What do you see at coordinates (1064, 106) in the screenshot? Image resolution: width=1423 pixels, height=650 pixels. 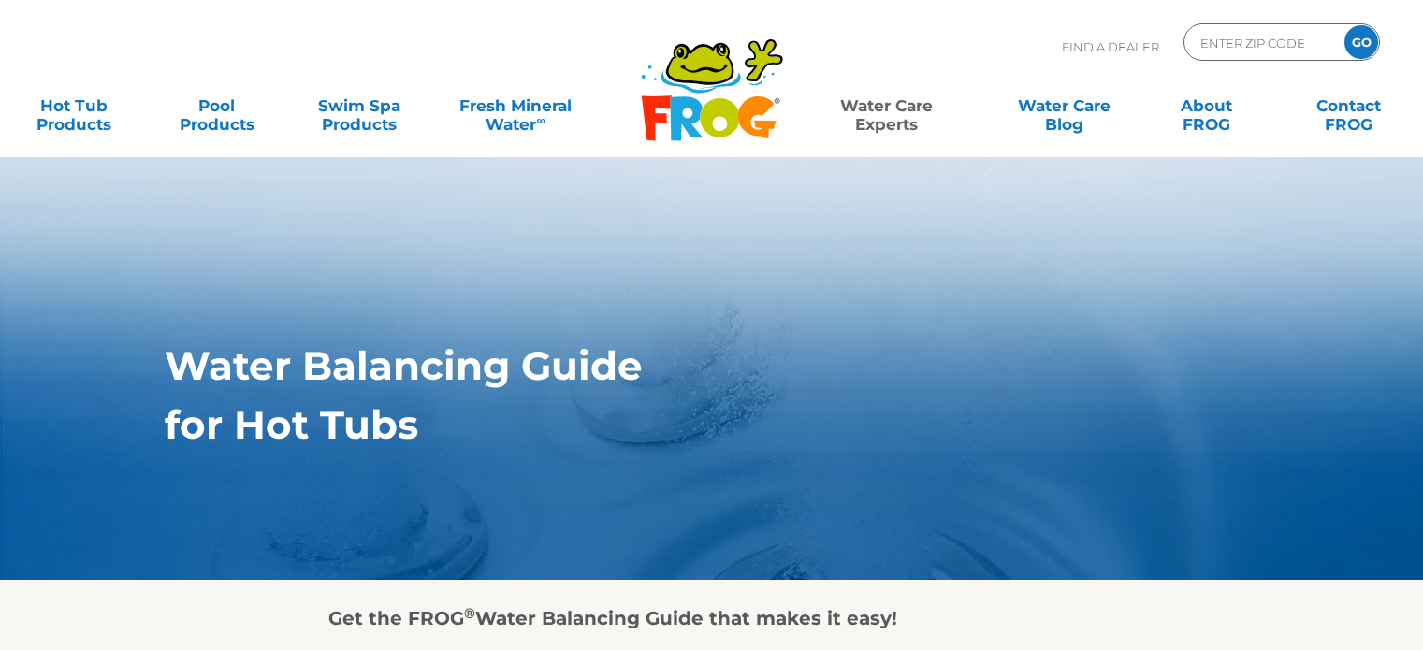 I see `a: Water CareBlog` at bounding box center [1064, 106].